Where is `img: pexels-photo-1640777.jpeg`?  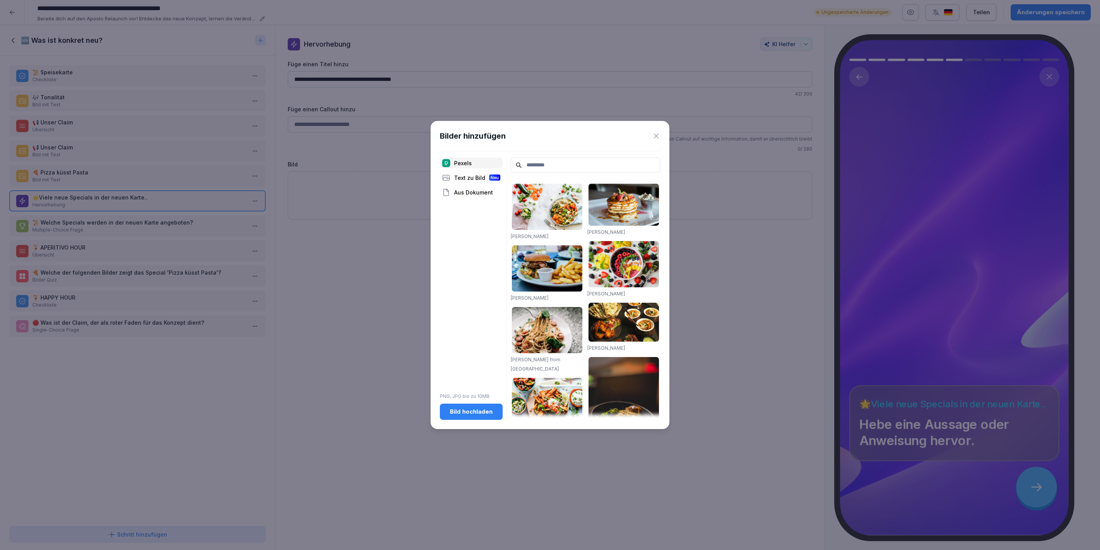
img: pexels-photo-1640777.jpeg is located at coordinates (547, 207).